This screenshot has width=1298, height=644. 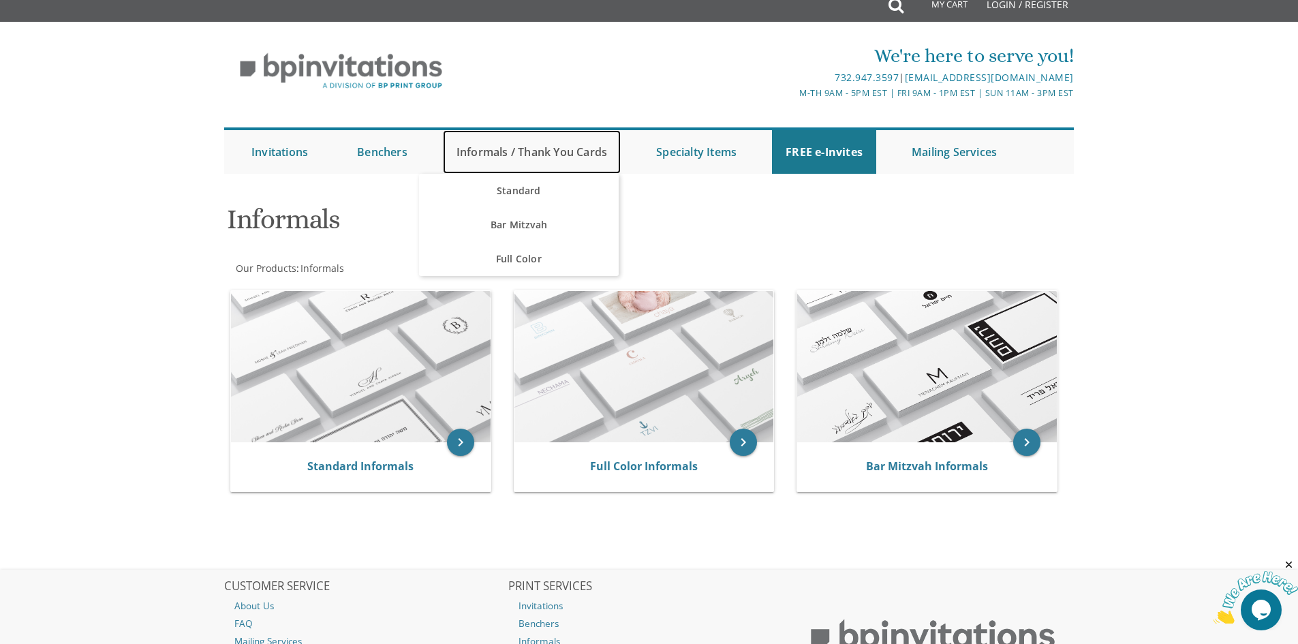 I want to click on a: Informals, so click(x=322, y=268).